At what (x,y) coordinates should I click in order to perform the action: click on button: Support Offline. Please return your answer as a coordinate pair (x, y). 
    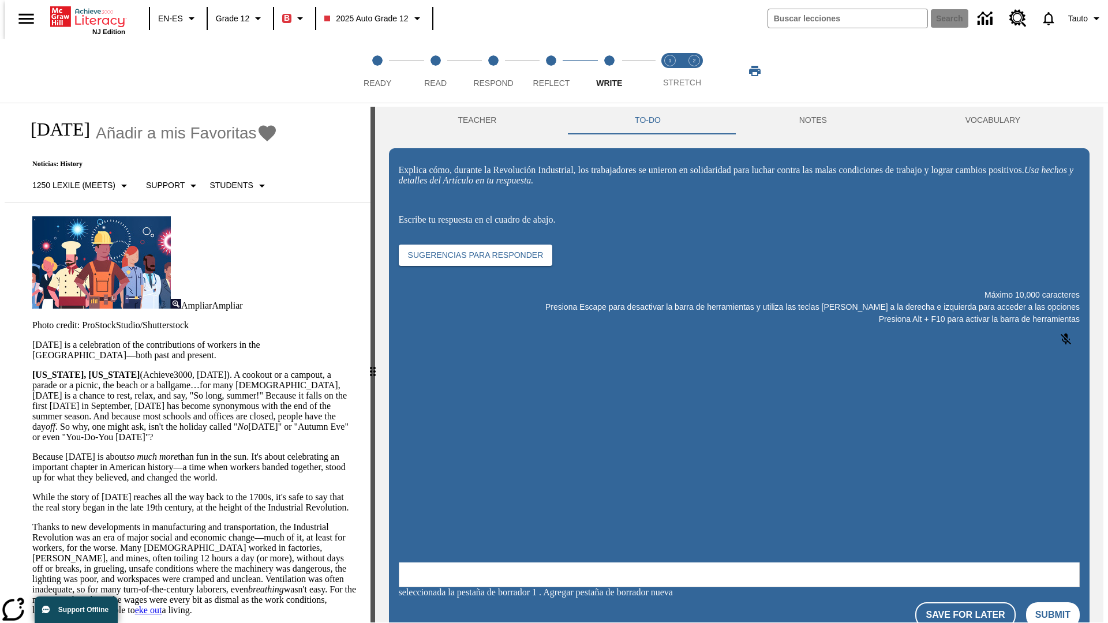
    Looking at the image, I should click on (76, 610).